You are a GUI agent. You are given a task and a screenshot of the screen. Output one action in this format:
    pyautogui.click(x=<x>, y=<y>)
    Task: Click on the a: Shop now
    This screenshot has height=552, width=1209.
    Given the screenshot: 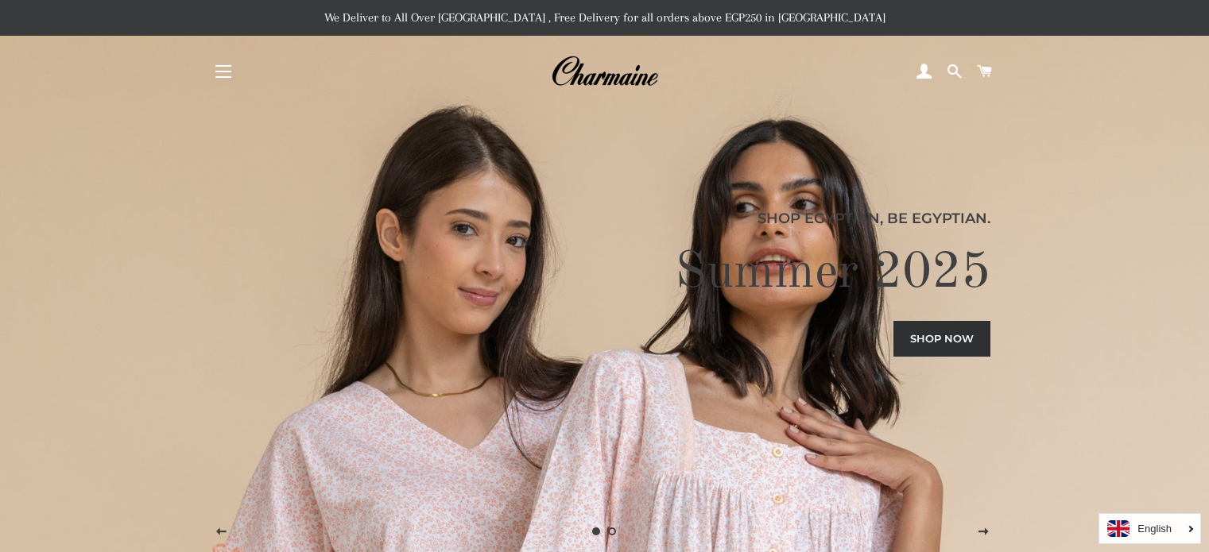 What is the action you would take?
    pyautogui.click(x=942, y=339)
    